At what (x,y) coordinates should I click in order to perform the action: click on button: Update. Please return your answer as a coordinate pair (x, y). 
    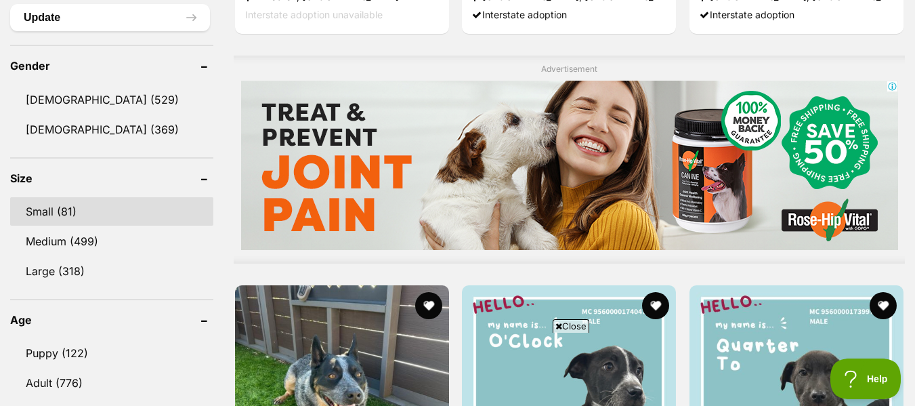
    Looking at the image, I should click on (110, 18).